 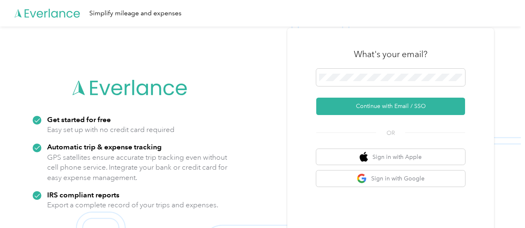 What do you see at coordinates (79, 119) in the screenshot?
I see `strong: Get started for free` at bounding box center [79, 119].